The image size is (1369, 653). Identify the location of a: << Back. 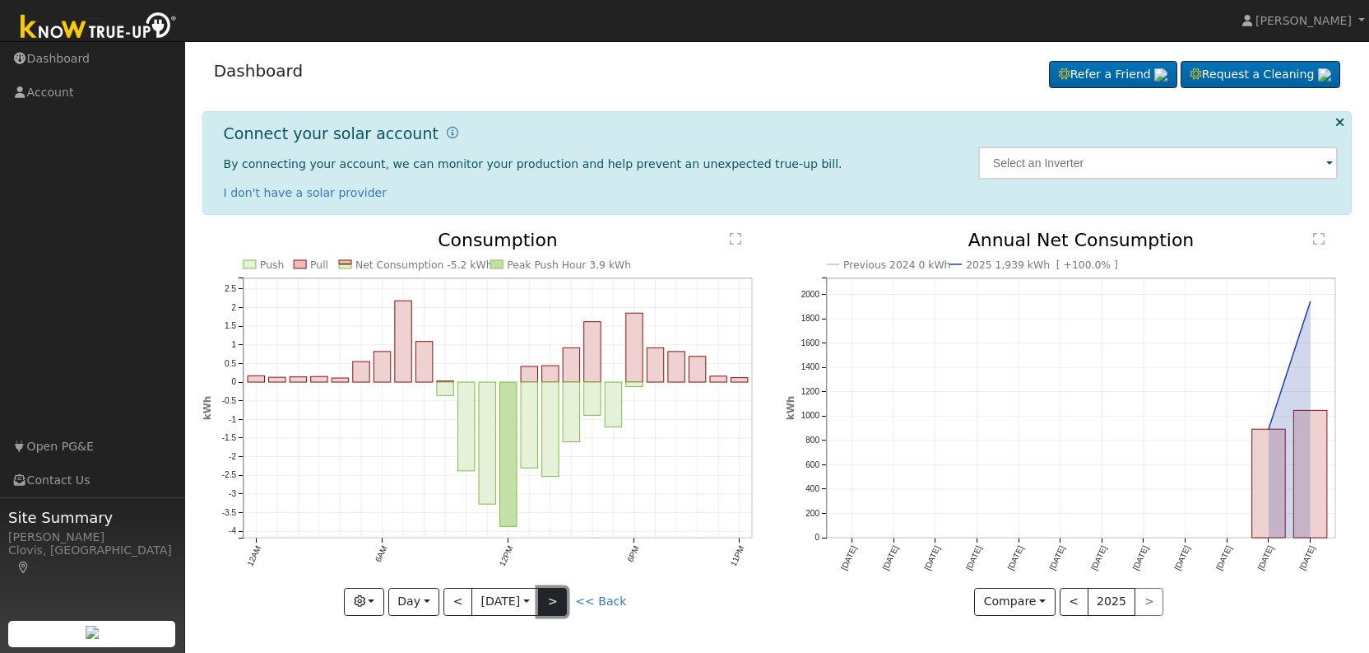
(601, 601).